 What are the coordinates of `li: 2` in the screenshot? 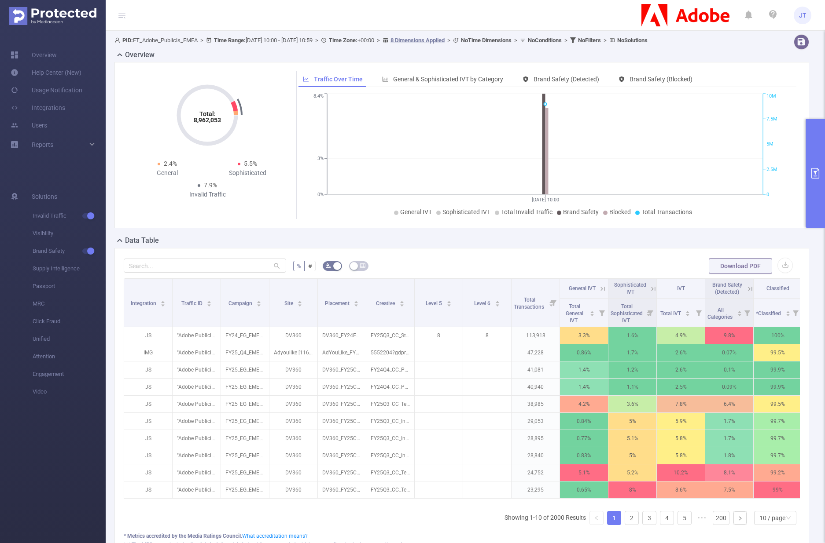 It's located at (631, 518).